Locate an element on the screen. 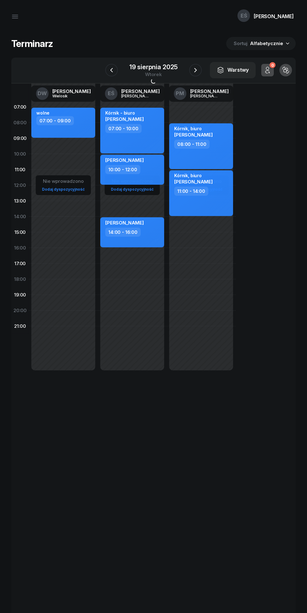  div: 14:00 is located at coordinates (20, 217).